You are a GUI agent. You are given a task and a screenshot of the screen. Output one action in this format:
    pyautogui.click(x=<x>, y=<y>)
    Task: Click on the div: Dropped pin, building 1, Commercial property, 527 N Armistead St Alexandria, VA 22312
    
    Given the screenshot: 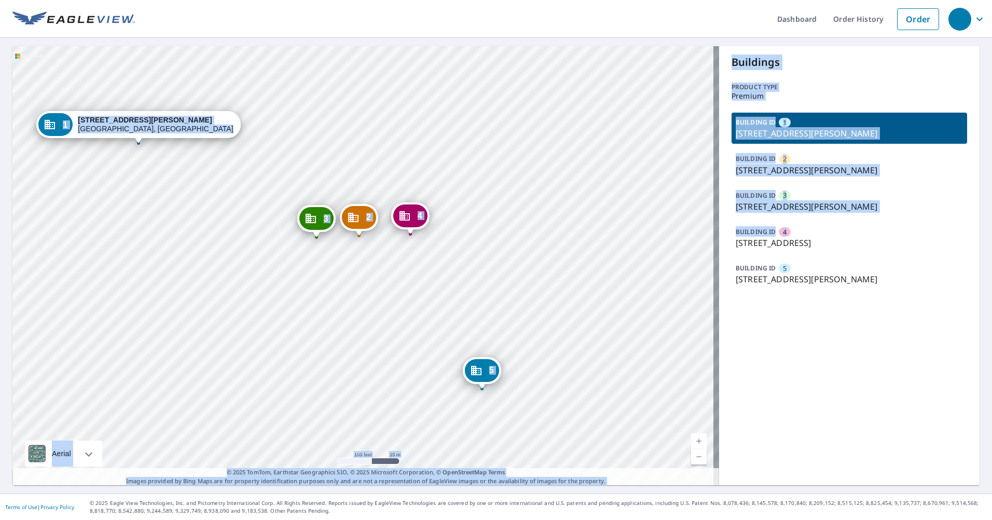 What is the action you would take?
    pyautogui.click(x=139, y=127)
    